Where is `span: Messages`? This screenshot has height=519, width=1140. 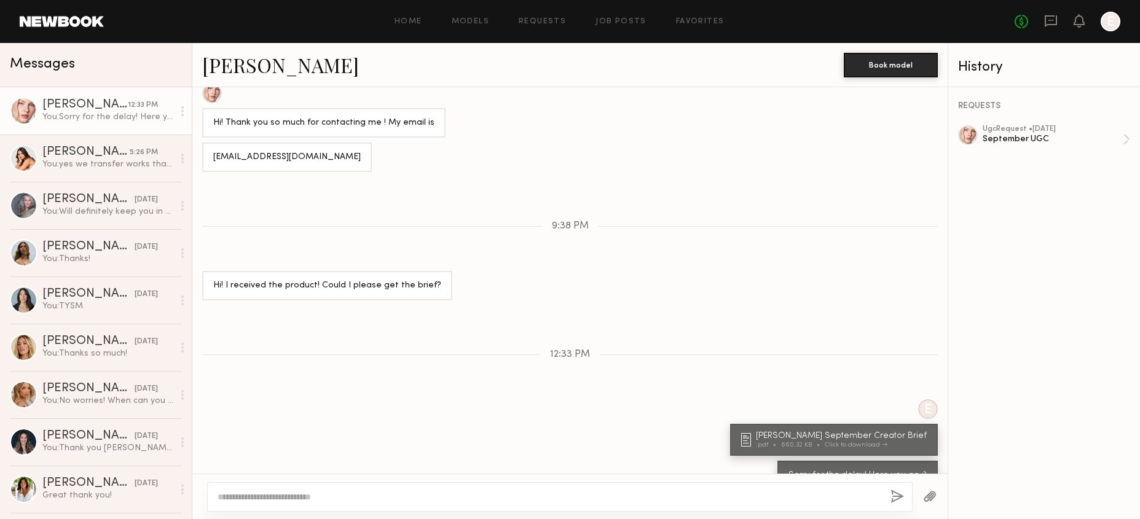 span: Messages is located at coordinates (42, 64).